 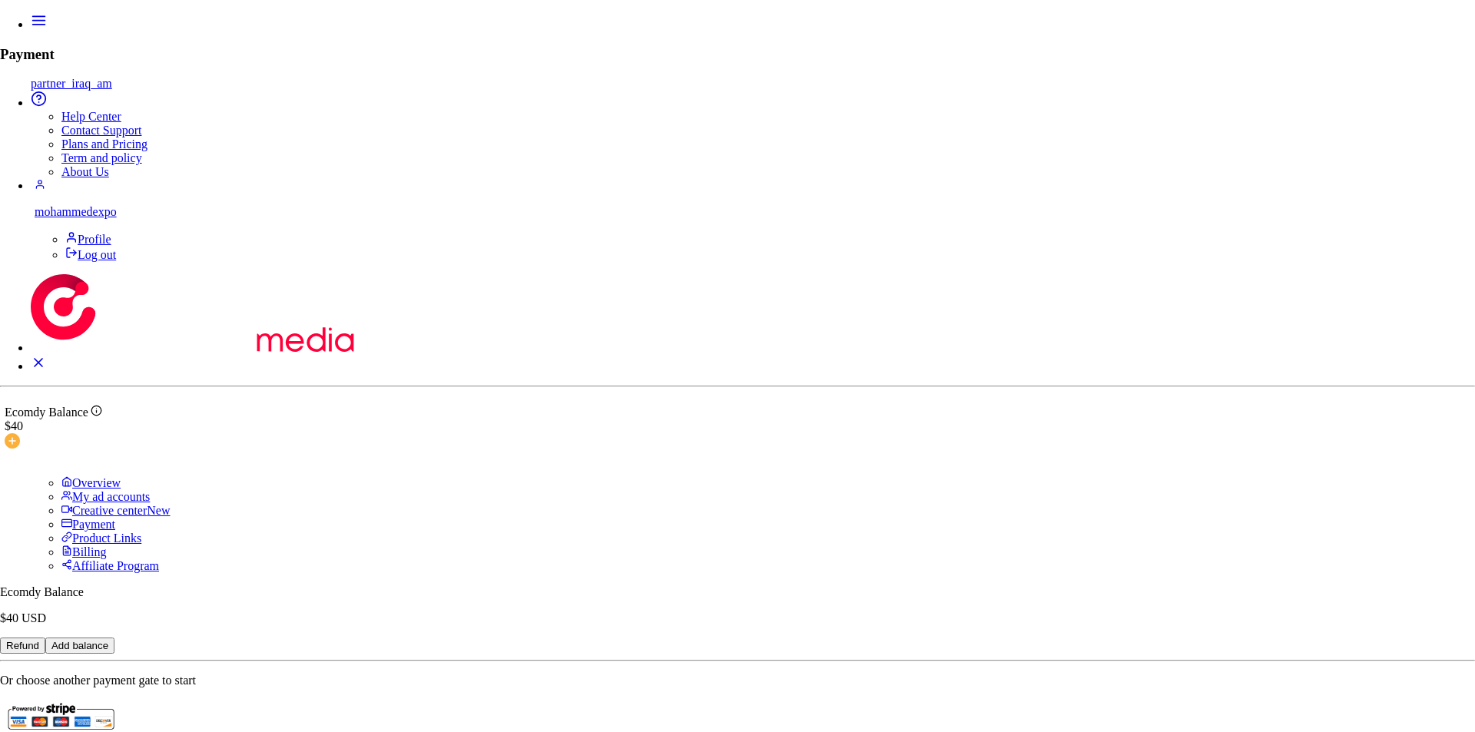 What do you see at coordinates (89, 552) in the screenshot?
I see `span: Billing` at bounding box center [89, 552].